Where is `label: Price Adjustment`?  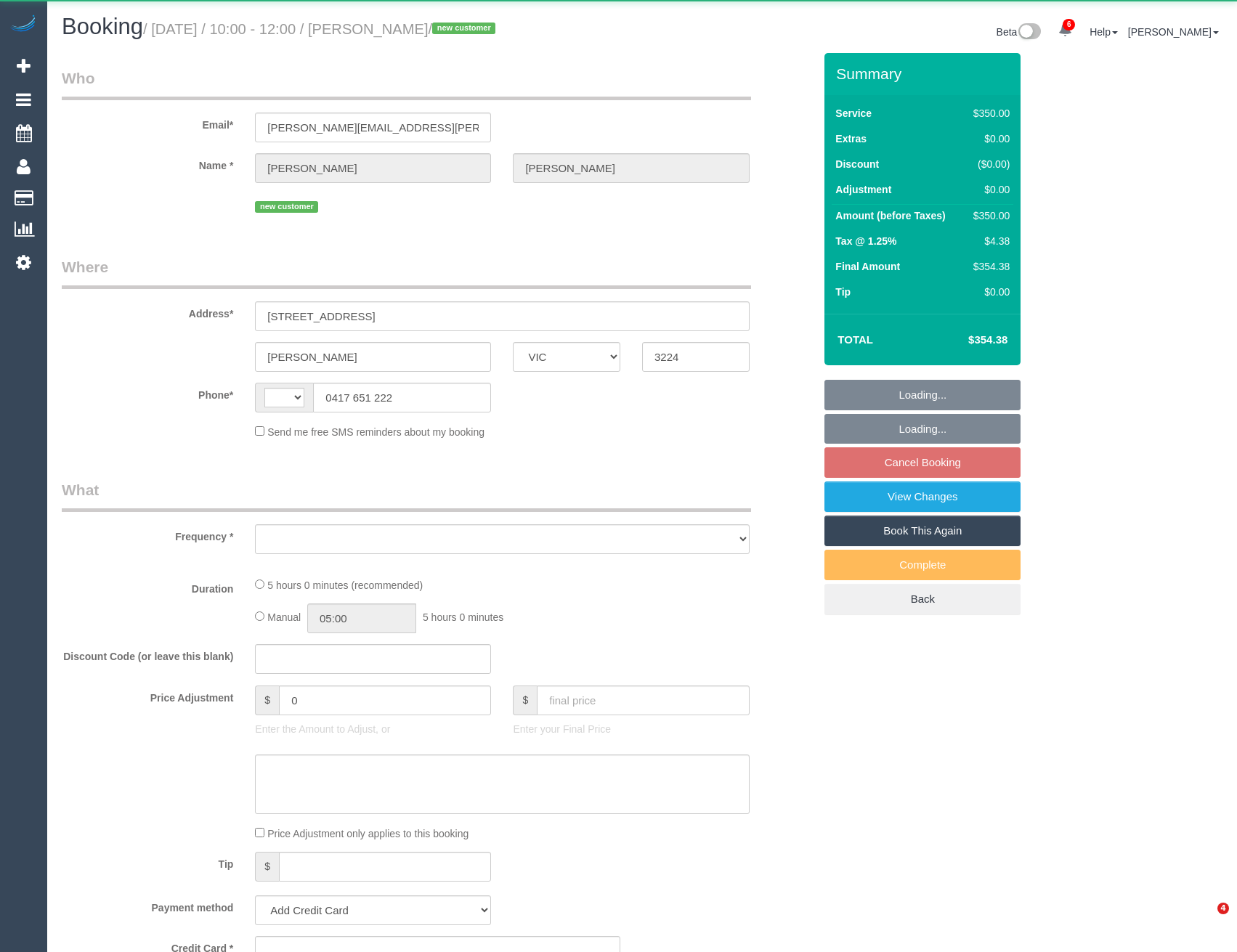 label: Price Adjustment is located at coordinates (147, 695).